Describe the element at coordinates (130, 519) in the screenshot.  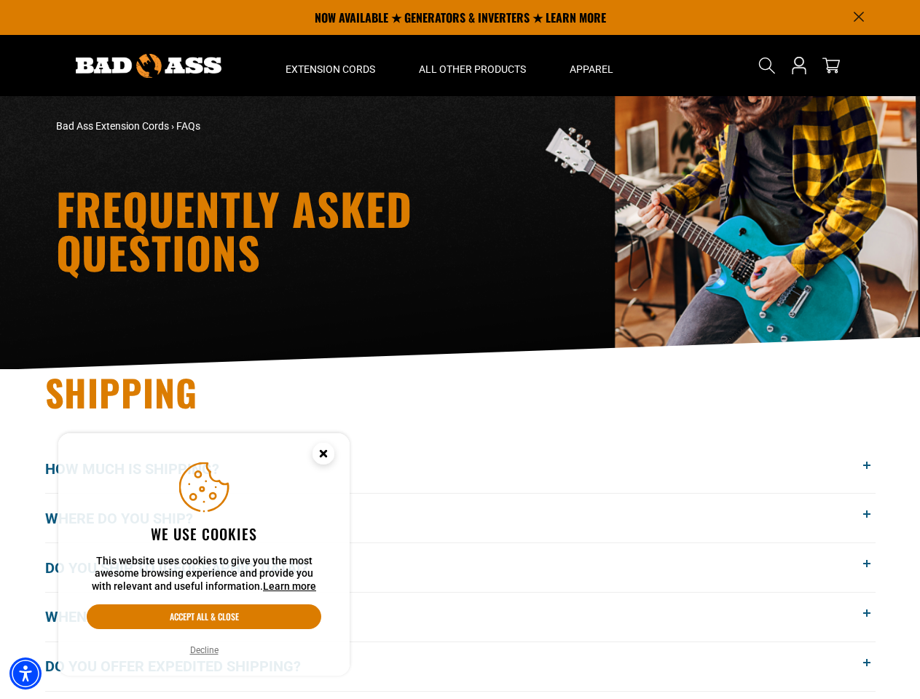
I see `span: Where do you ship?` at that location.